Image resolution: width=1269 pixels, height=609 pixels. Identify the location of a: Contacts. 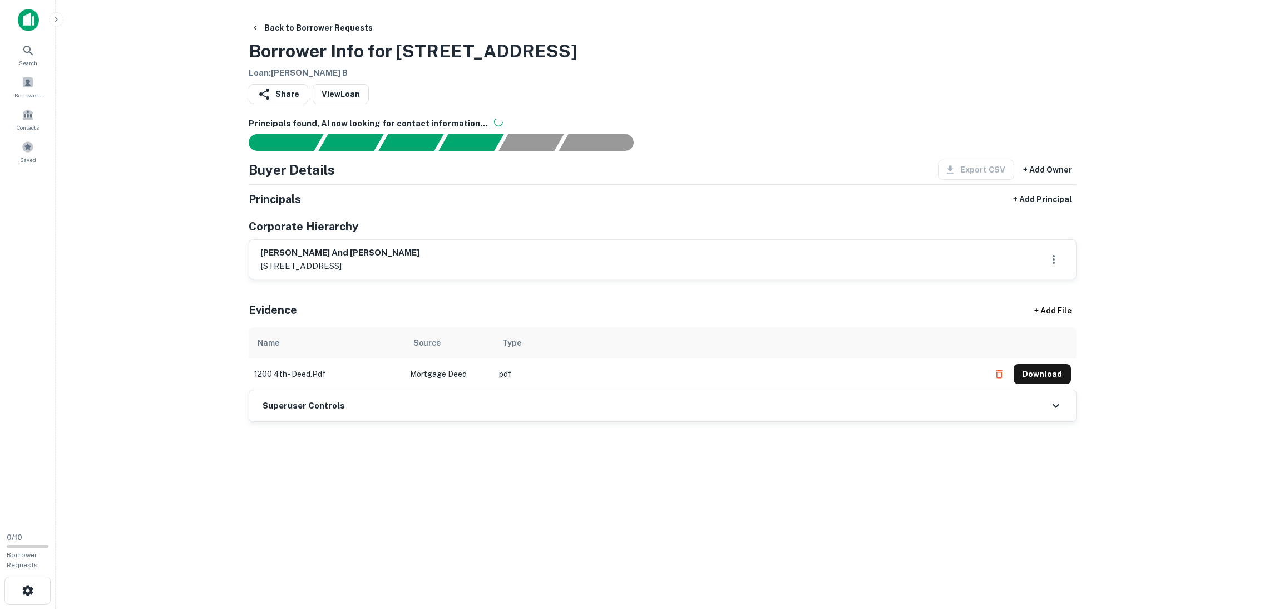
(28, 119).